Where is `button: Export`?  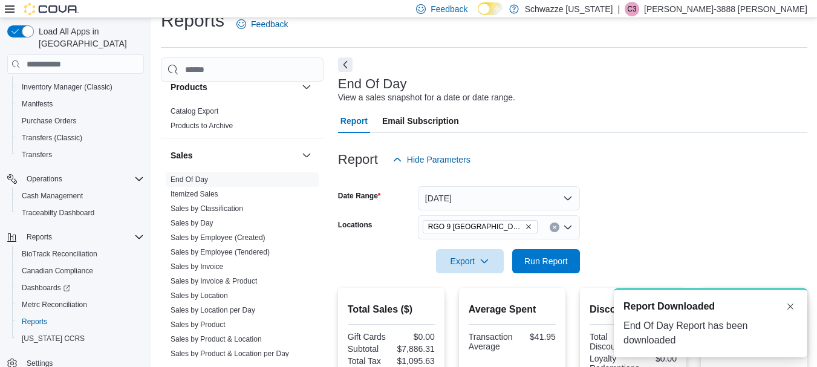 button: Export is located at coordinates (470, 261).